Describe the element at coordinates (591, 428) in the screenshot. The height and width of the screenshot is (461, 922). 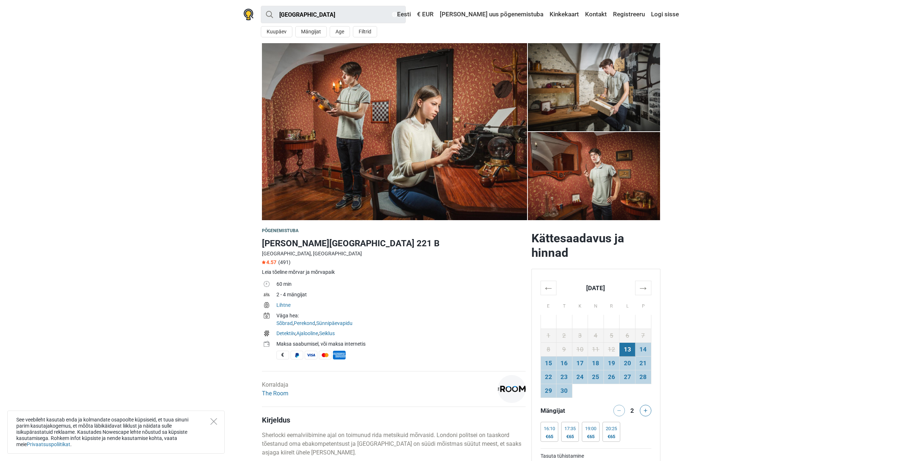
I see `div: 19:00` at that location.